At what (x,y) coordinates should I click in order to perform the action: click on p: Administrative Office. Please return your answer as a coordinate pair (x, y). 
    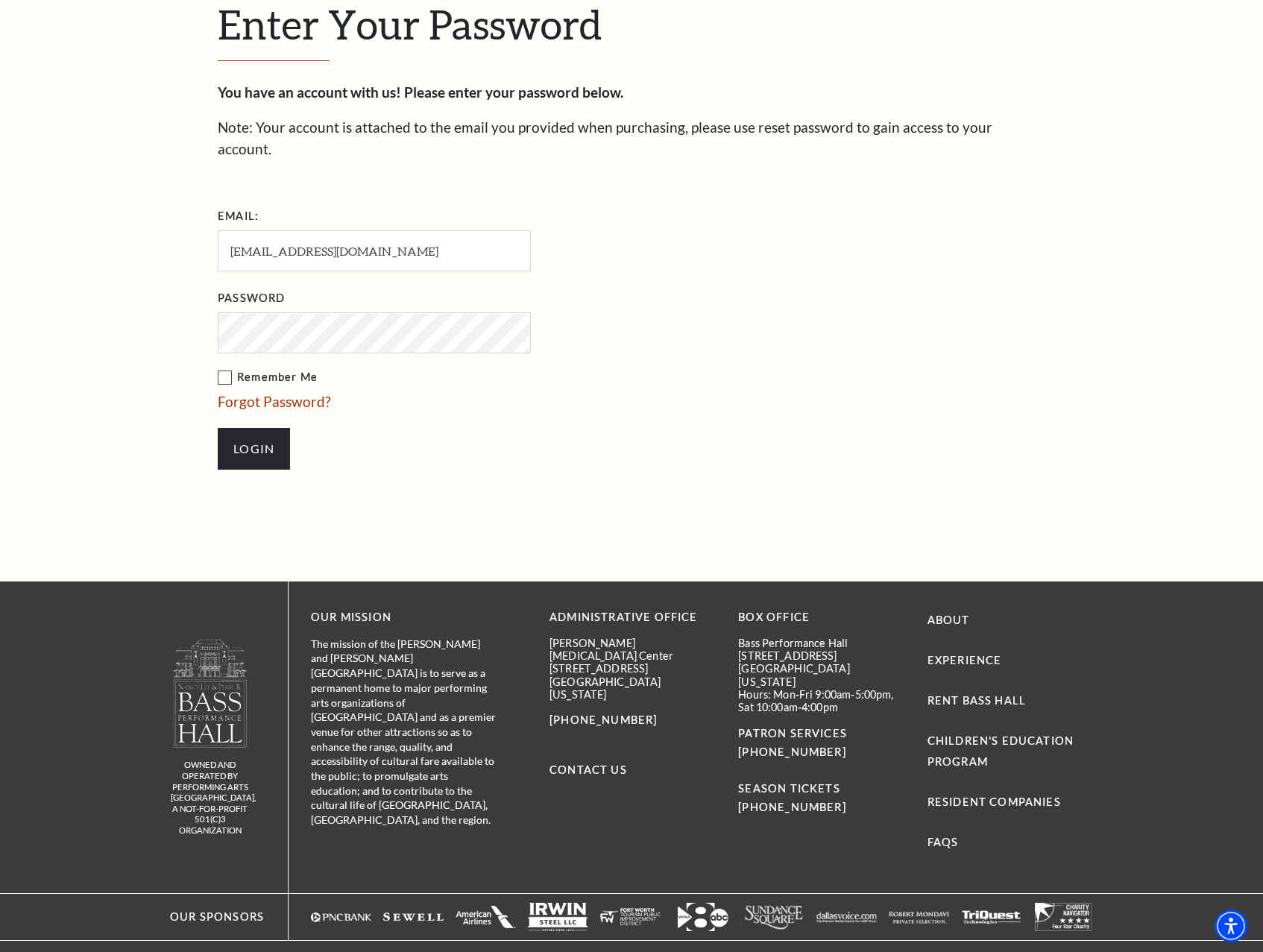
    Looking at the image, I should click on (632, 617).